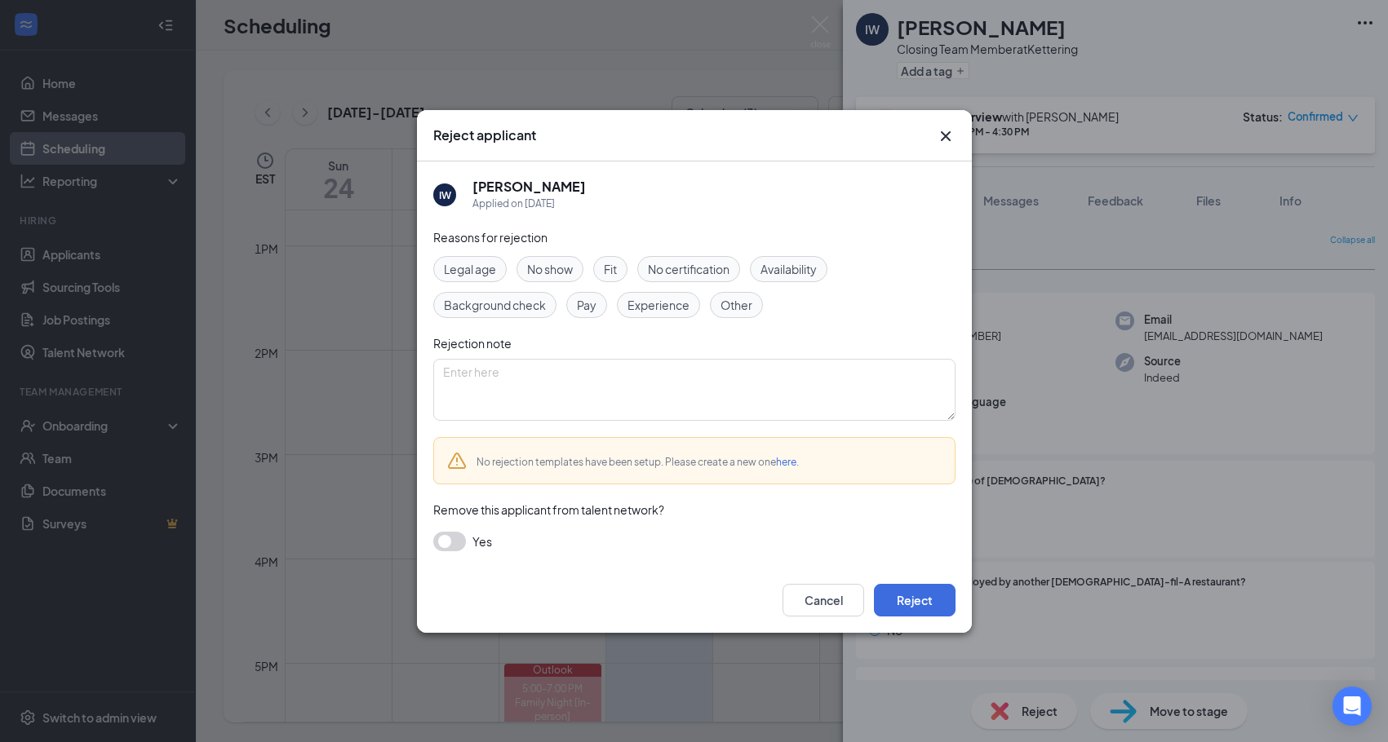  I want to click on span: Pay, so click(587, 305).